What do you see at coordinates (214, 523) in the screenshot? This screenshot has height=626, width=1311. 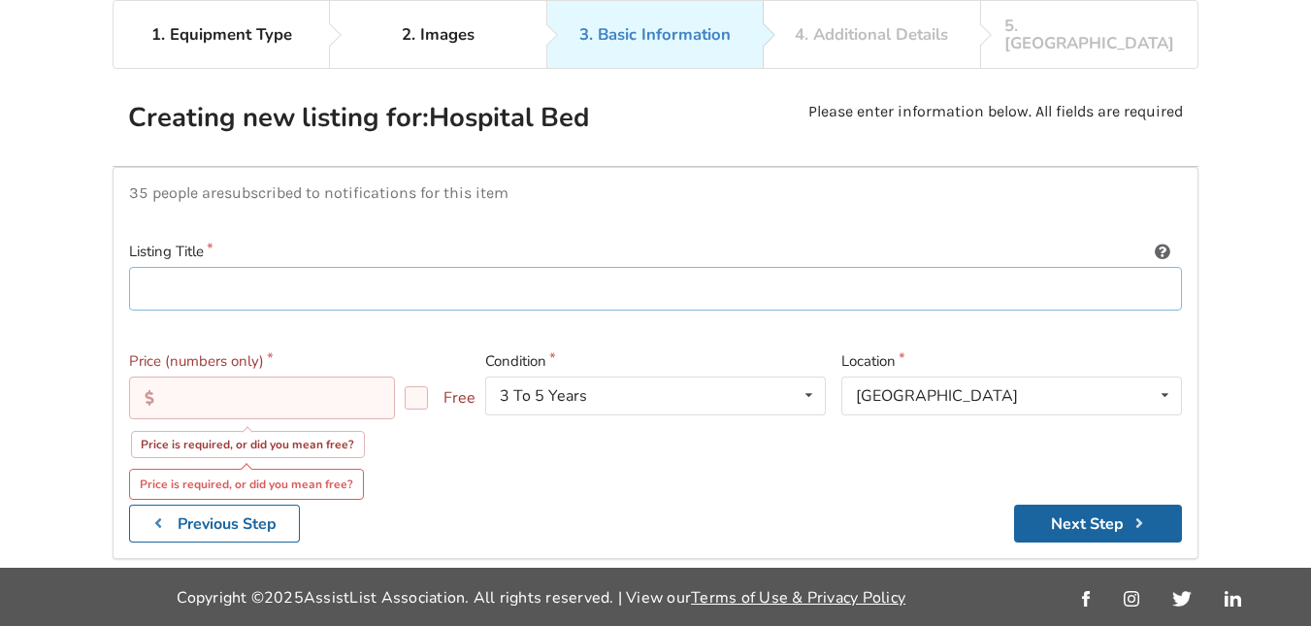 I see `button: Previous Step` at bounding box center [214, 523].